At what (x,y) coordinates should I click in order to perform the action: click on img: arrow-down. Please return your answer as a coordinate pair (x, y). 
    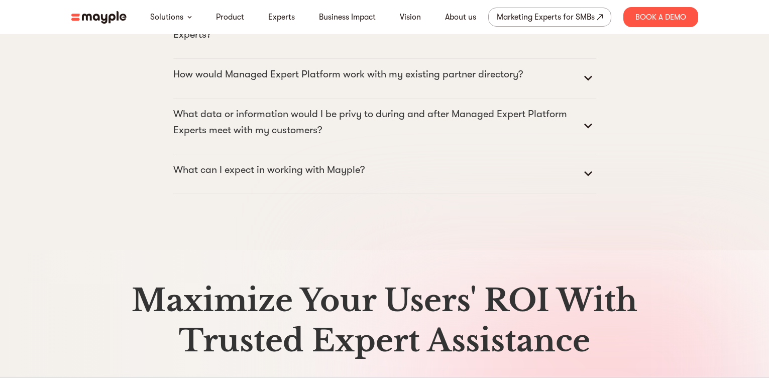
    Looking at the image, I should click on (189, 17).